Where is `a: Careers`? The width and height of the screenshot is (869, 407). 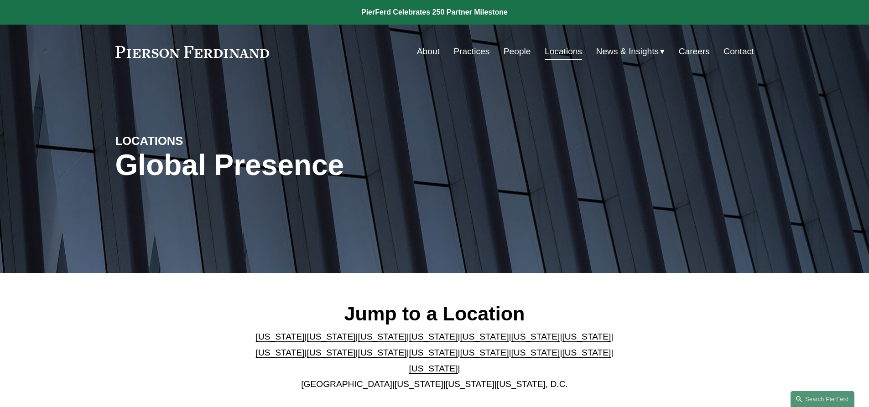 a: Careers is located at coordinates (694, 52).